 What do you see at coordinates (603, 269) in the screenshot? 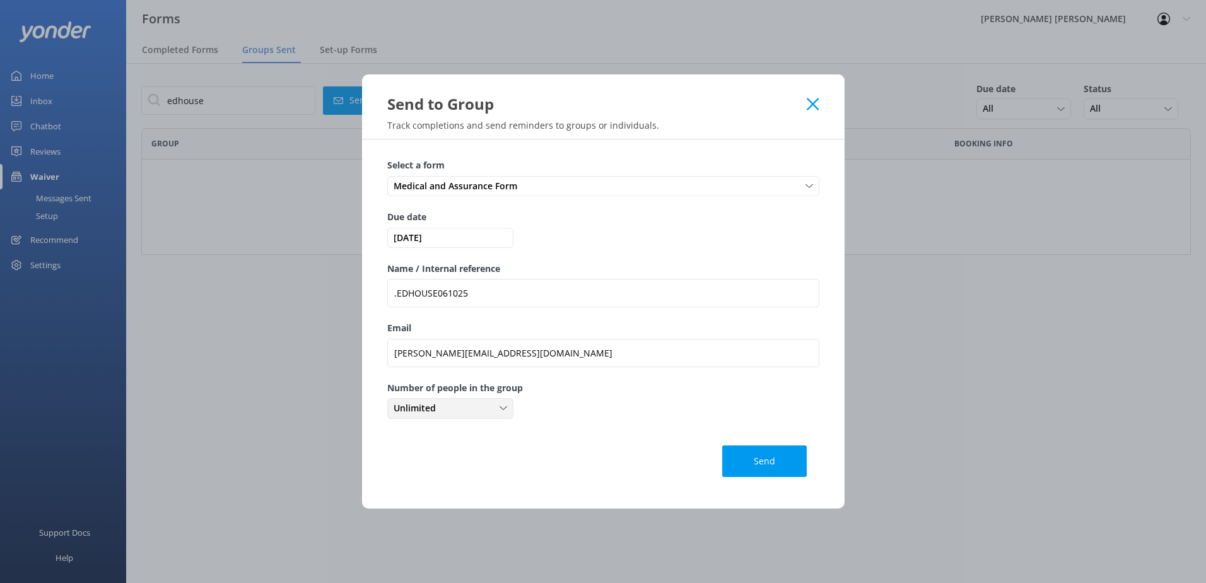
I see `label: Name / Internal reference` at bounding box center [603, 269].